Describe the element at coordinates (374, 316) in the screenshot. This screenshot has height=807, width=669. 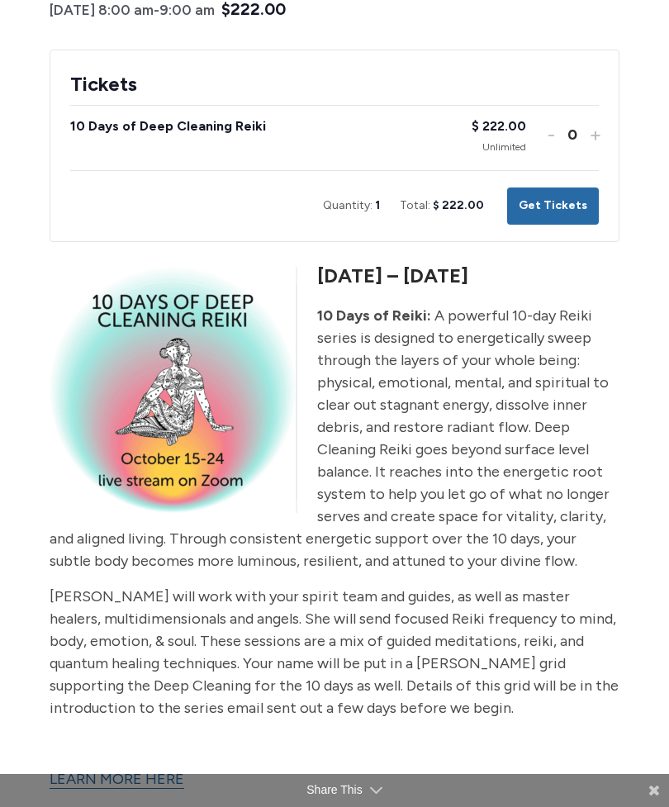
I see `strong: 10 Days of Reiki:` at that location.